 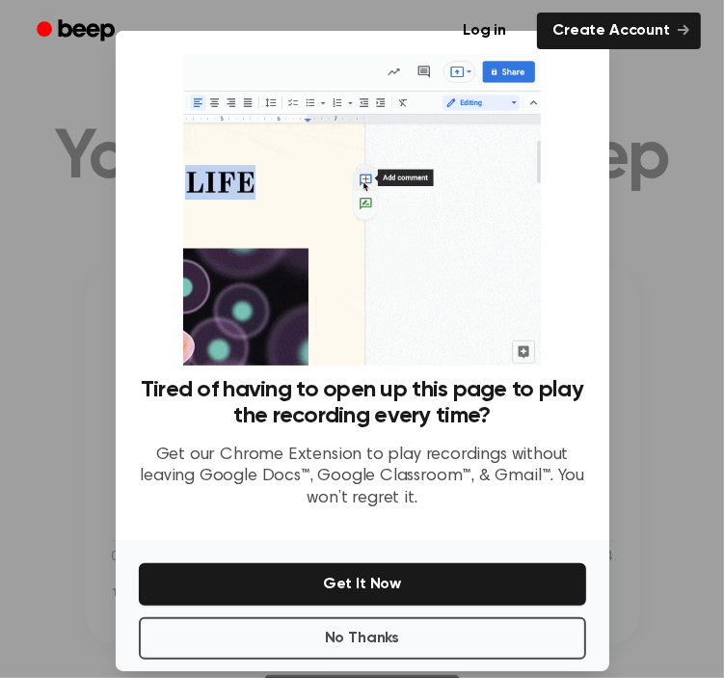 I want to click on a: Log in, so click(x=484, y=31).